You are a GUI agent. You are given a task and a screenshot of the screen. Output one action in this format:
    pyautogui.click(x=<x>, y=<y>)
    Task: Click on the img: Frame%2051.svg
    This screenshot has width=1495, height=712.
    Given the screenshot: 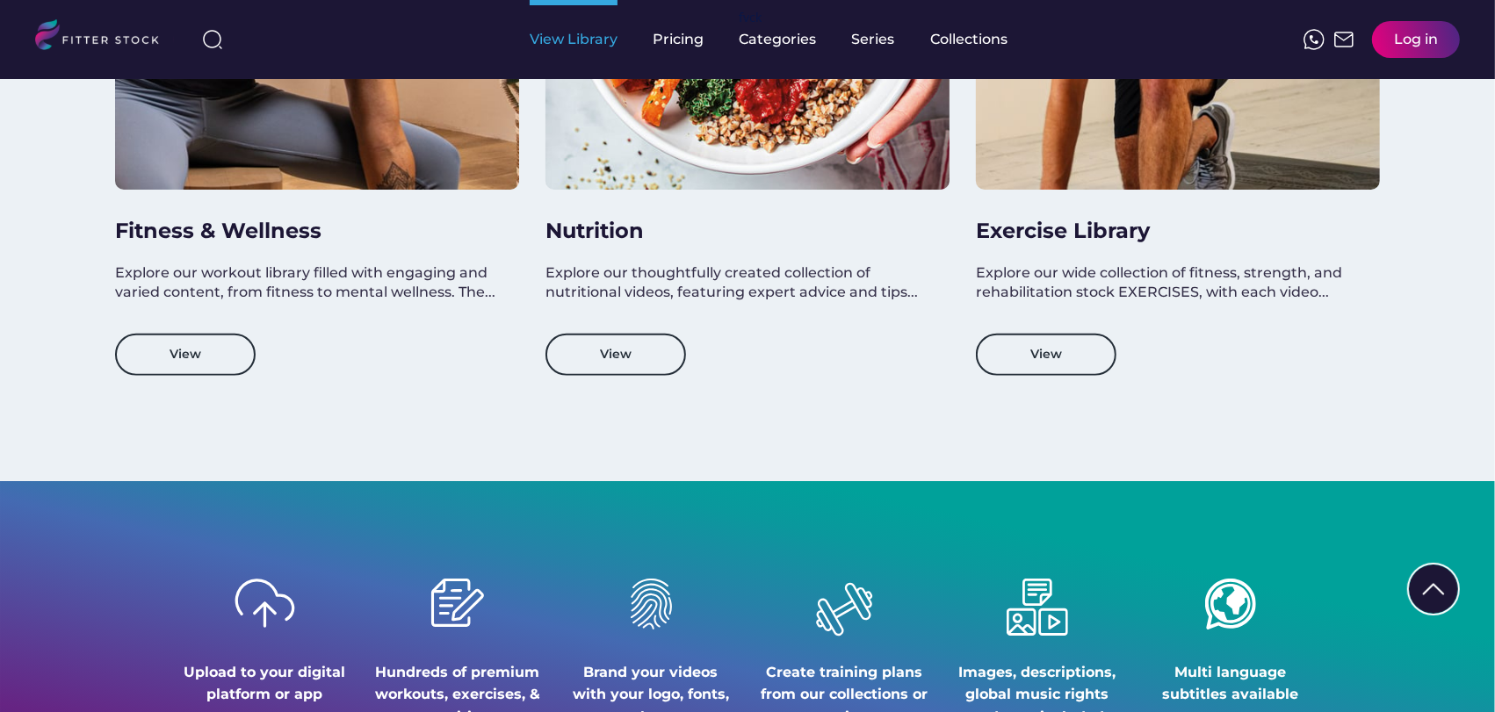 What is the action you would take?
    pyautogui.click(x=1344, y=40)
    